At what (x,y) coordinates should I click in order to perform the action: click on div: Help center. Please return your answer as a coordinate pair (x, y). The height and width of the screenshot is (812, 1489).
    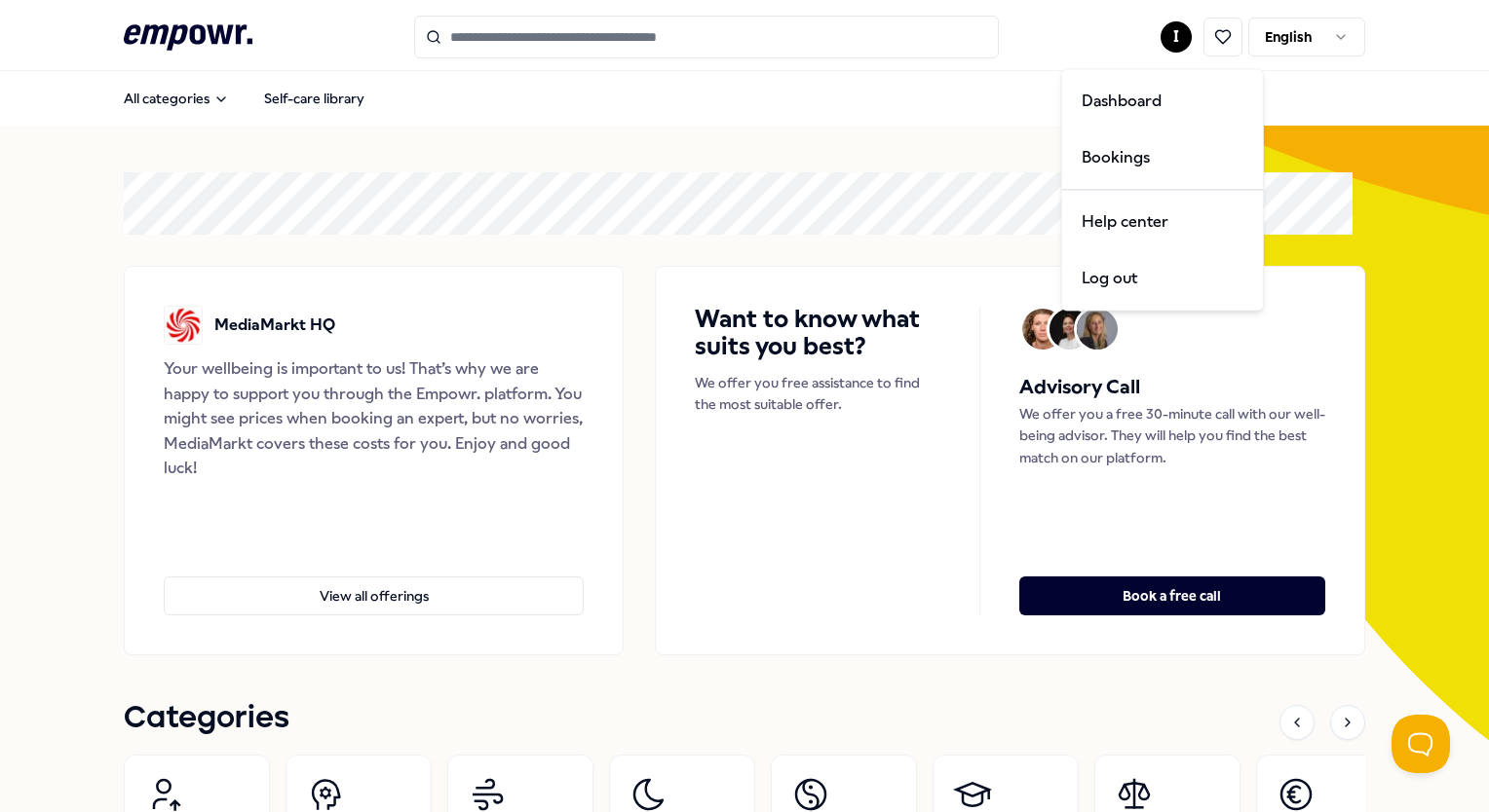
    Looking at the image, I should click on (1162, 223).